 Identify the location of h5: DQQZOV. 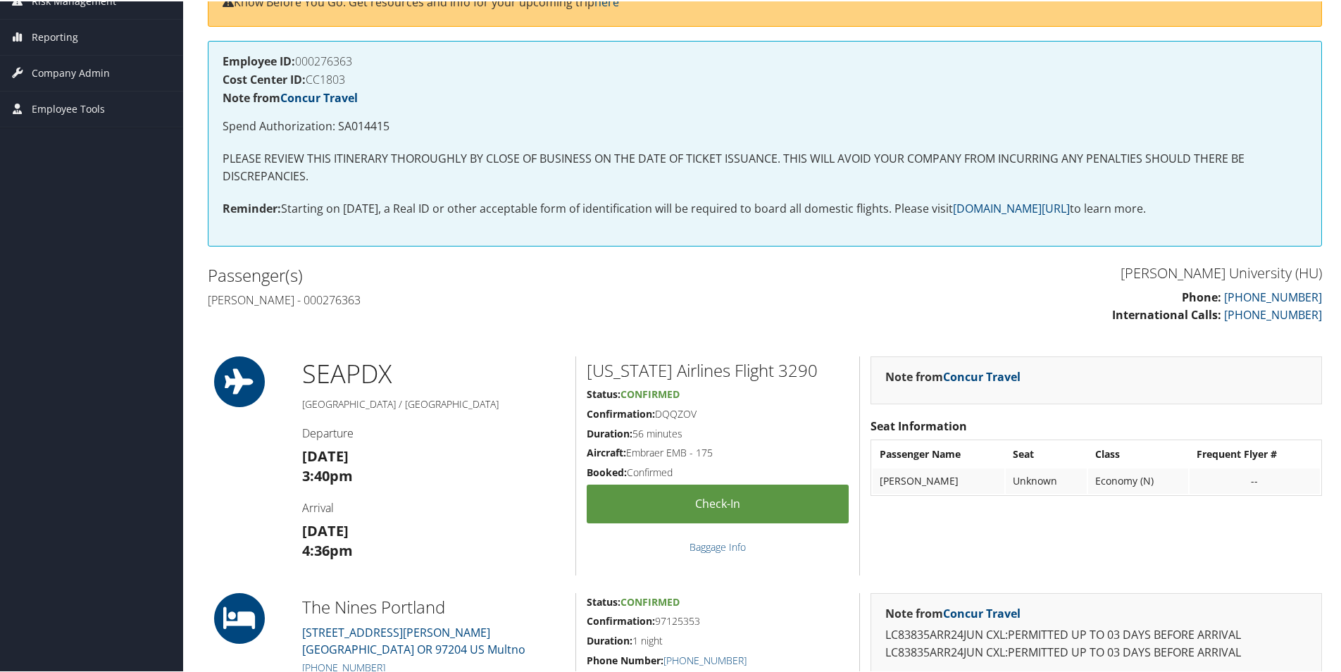
(717, 413).